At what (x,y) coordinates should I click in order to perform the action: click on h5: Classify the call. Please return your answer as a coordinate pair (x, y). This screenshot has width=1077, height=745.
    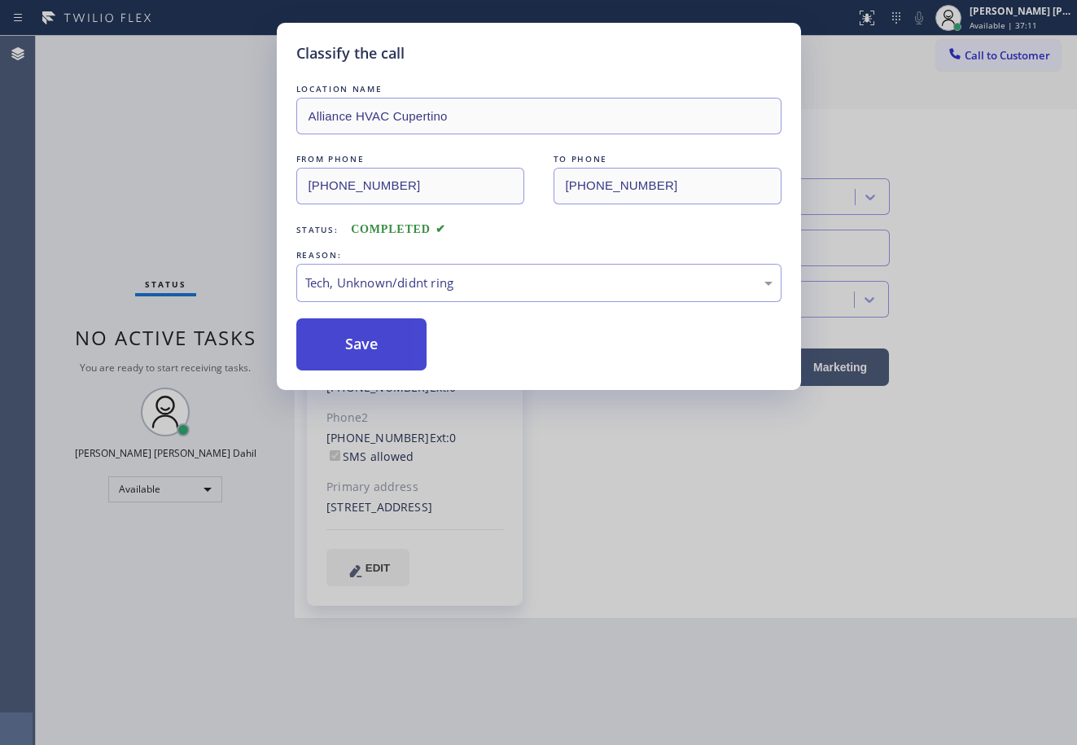
    Looking at the image, I should click on (350, 53).